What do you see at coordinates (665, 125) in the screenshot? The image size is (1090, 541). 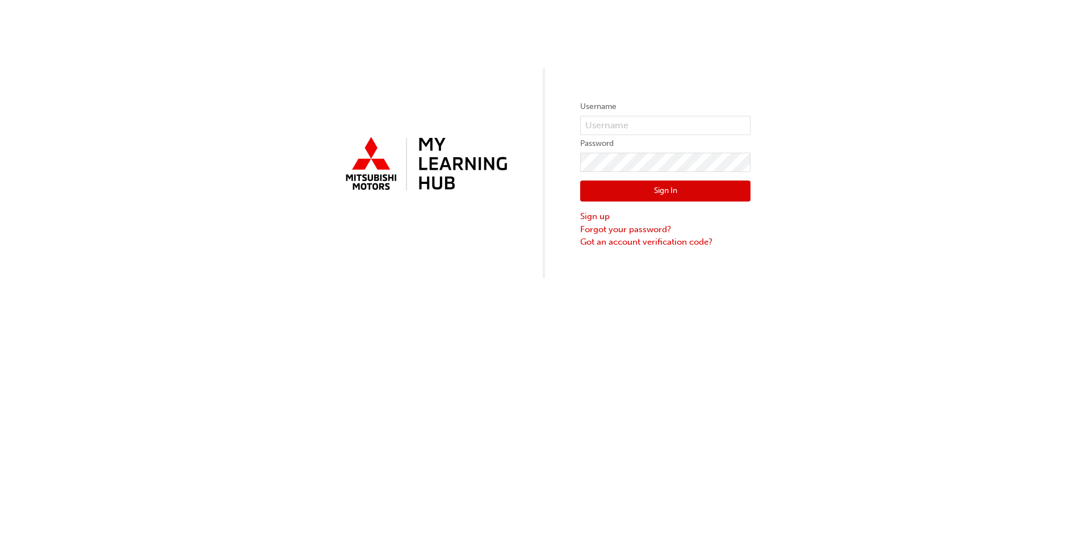 I see `input: Username` at bounding box center [665, 125].